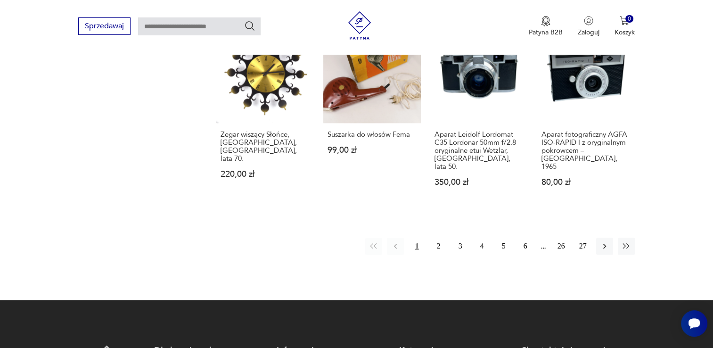 This screenshot has width=713, height=348. I want to click on p: 350,00 zł, so click(479, 182).